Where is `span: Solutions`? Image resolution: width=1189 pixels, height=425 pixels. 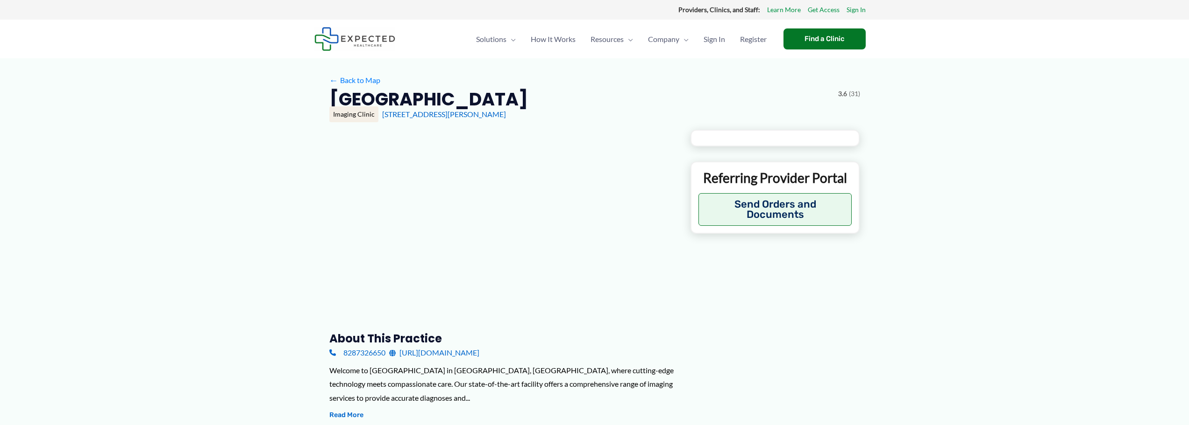 span: Solutions is located at coordinates (491, 39).